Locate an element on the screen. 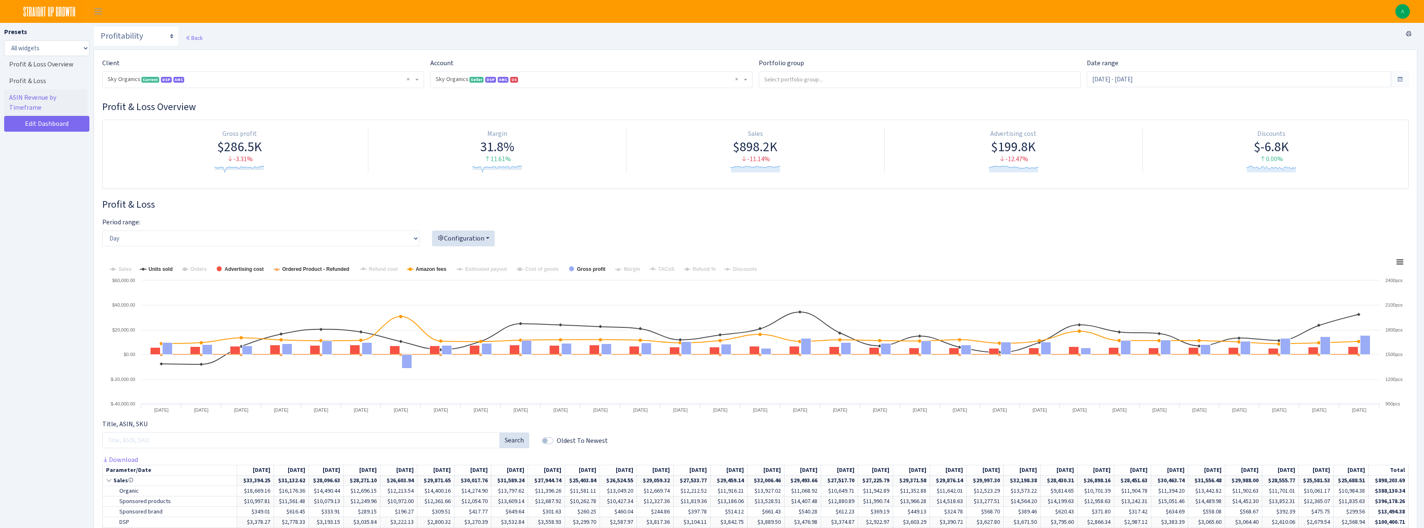 The width and height of the screenshot is (1424, 528). img: Angela Sun is located at coordinates (1402, 11).